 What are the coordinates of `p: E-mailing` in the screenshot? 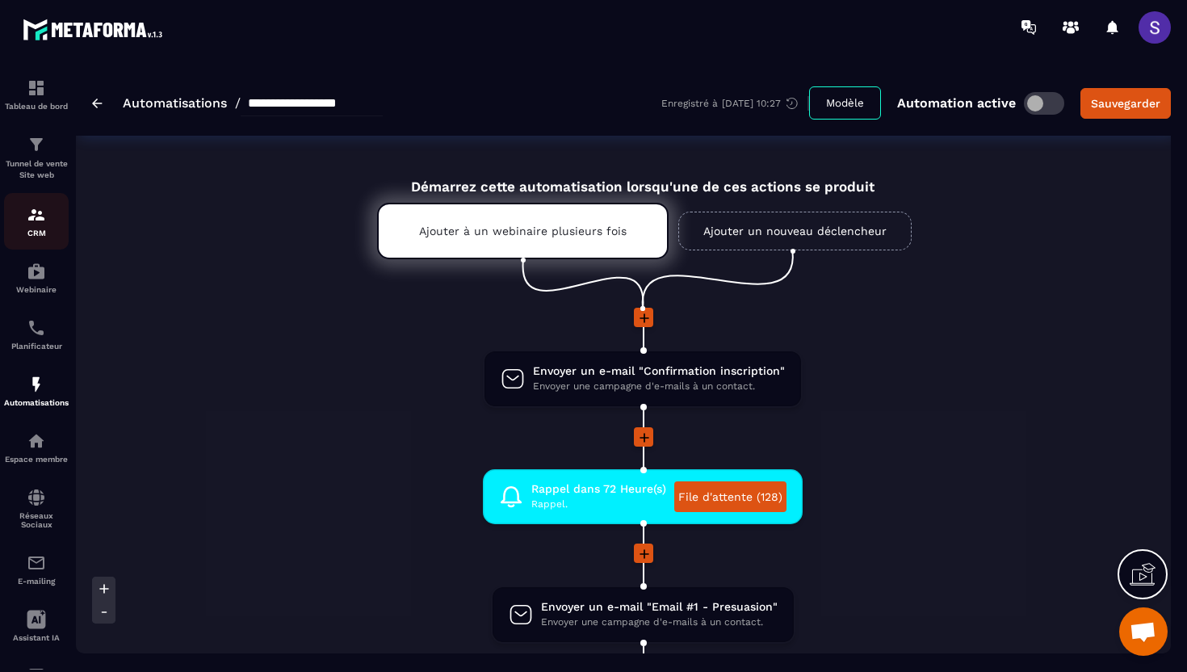 It's located at (36, 581).